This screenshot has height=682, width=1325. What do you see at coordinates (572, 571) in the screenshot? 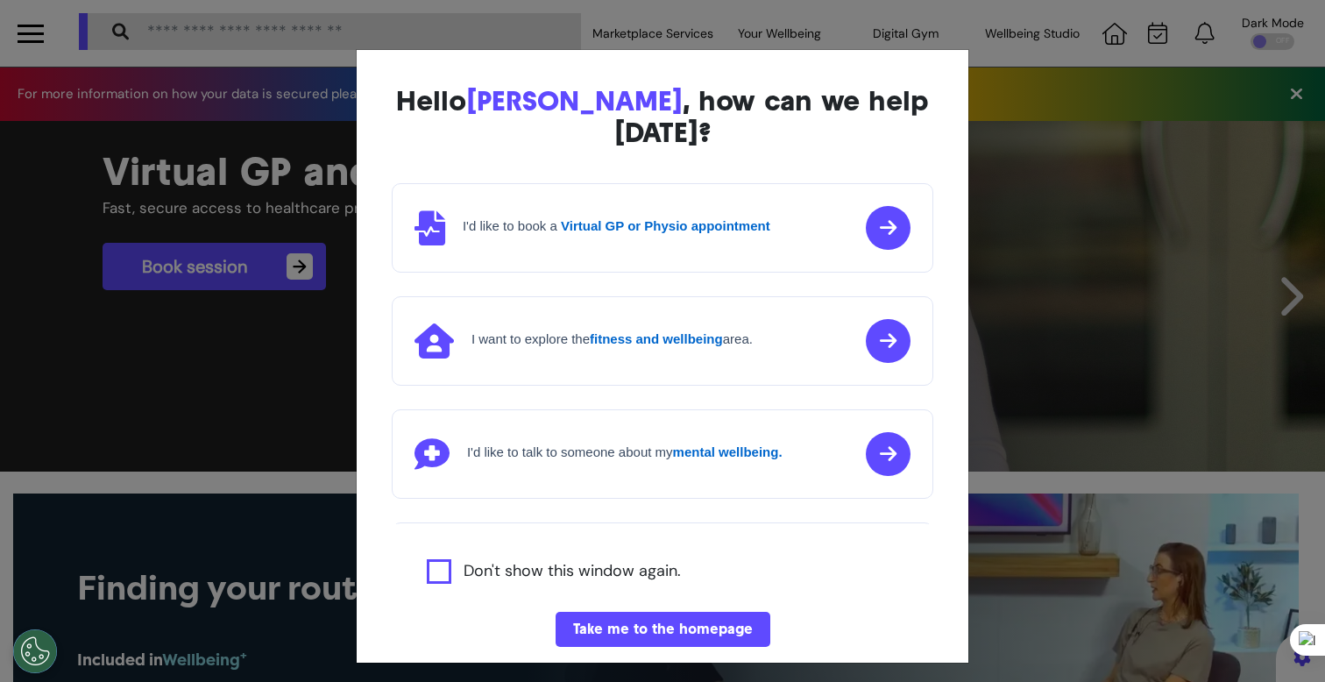
I see `label: Don't show this window again.` at bounding box center [572, 571].